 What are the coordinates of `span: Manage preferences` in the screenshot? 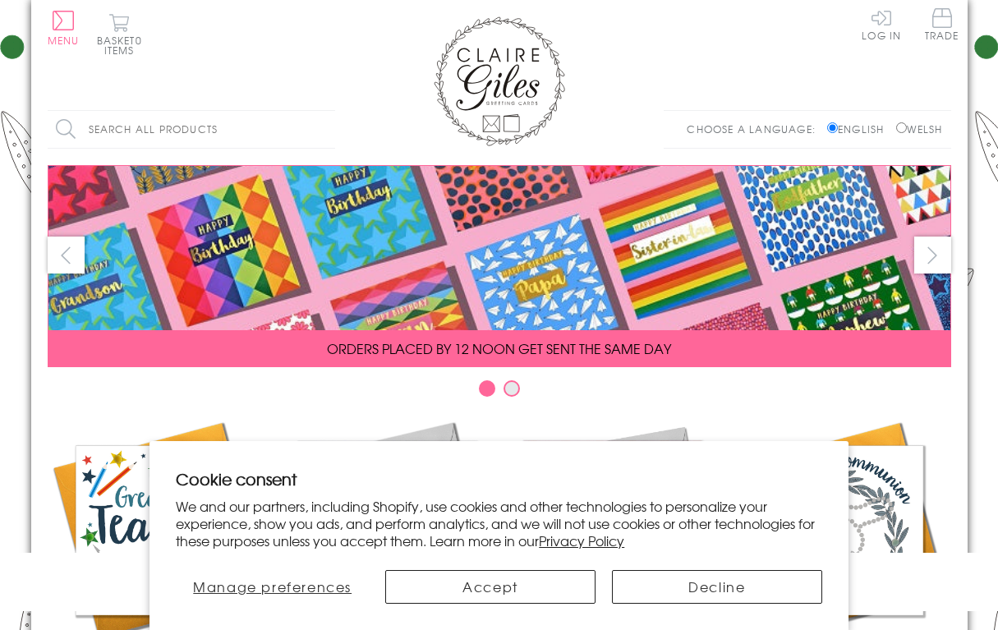 It's located at (272, 586).